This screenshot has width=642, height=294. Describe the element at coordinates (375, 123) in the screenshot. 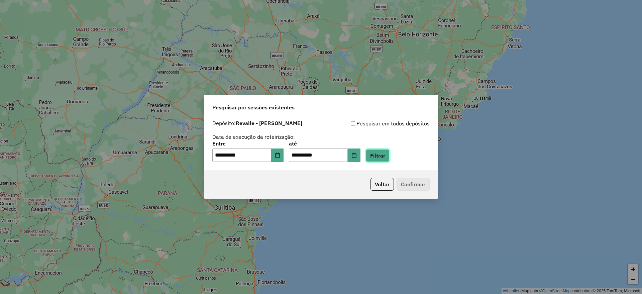

I see `div: Pesquisar em todos depósitos` at that location.